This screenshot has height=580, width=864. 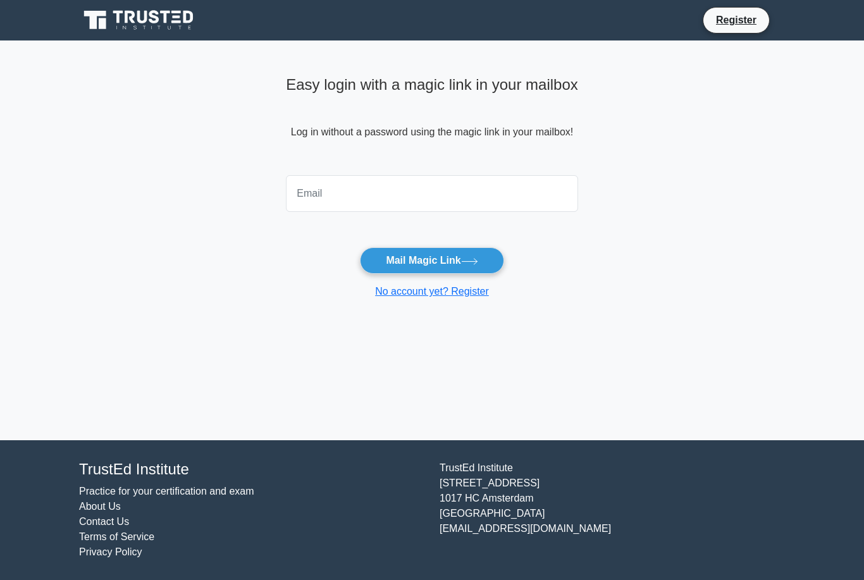 What do you see at coordinates (100, 506) in the screenshot?
I see `a: About Us` at bounding box center [100, 506].